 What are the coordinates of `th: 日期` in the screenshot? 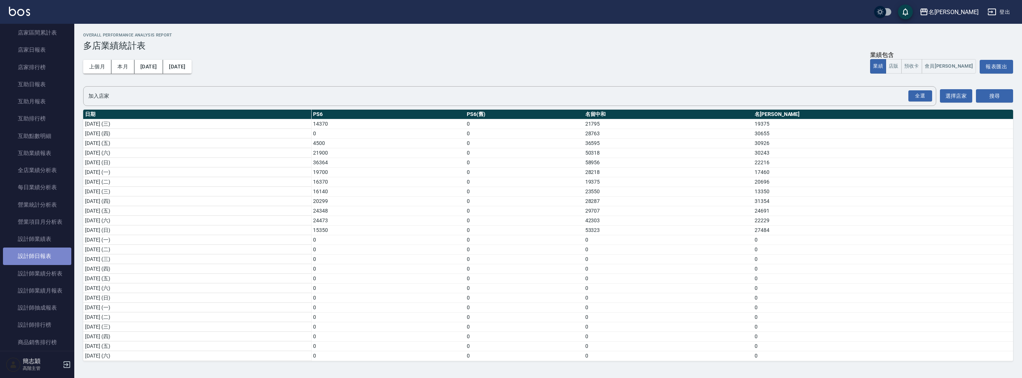 It's located at (197, 114).